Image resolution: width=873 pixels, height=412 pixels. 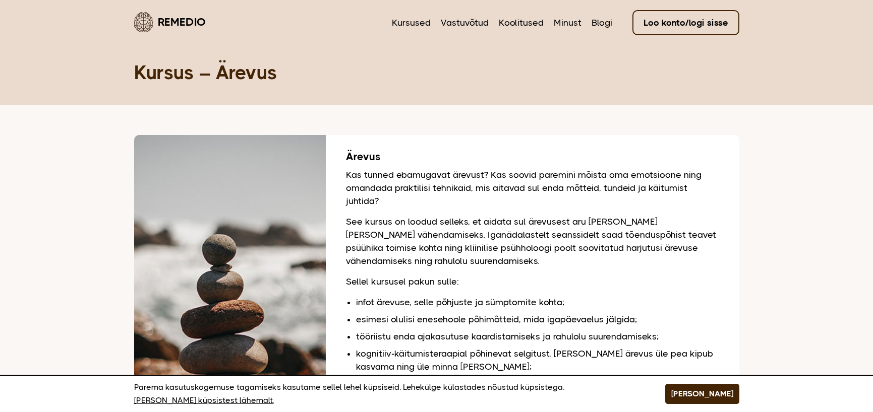 I want to click on a: Vastuvõtud, so click(x=464, y=23).